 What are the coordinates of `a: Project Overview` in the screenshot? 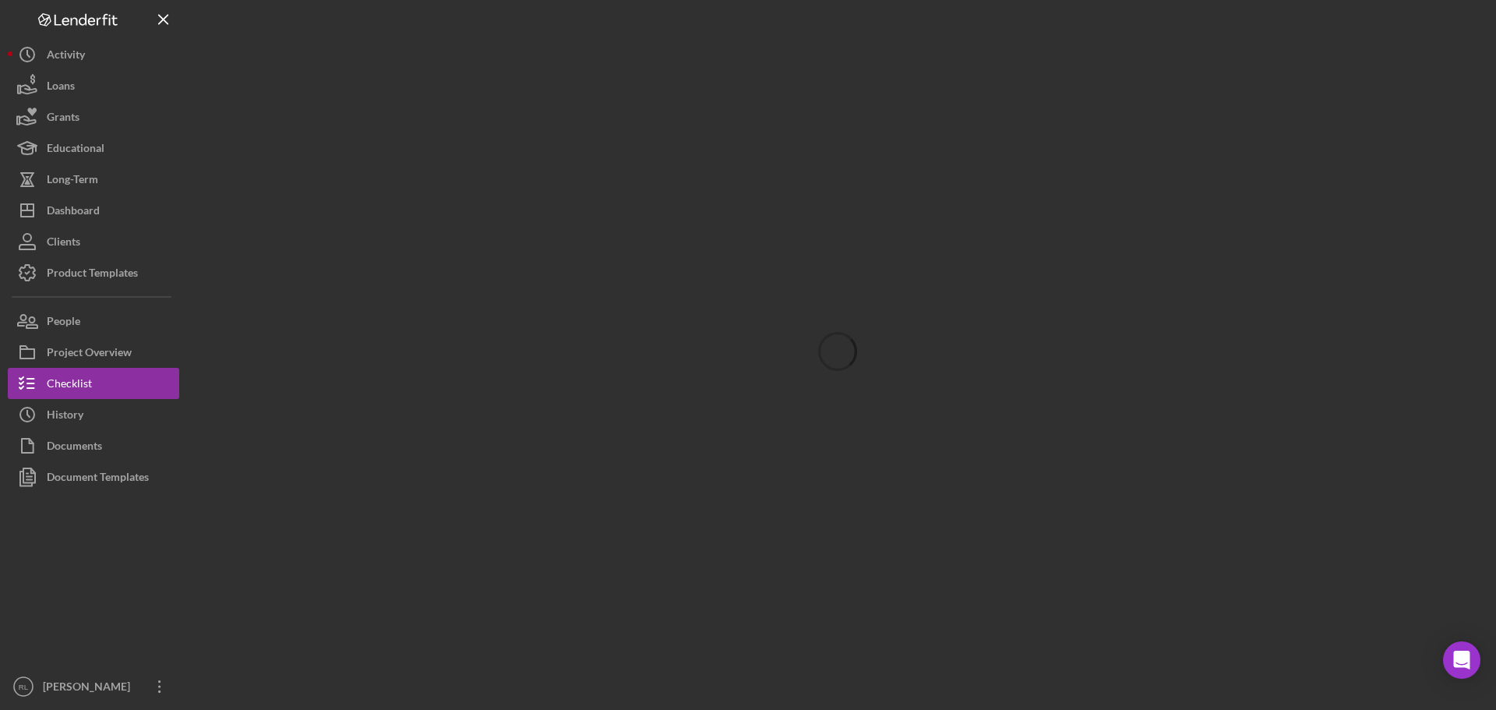 It's located at (94, 352).